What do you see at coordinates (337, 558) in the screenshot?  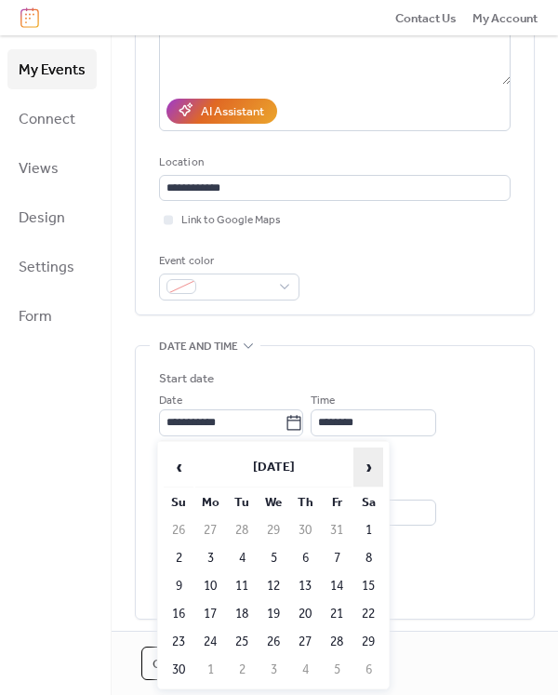 I see `td: 7` at bounding box center [337, 558].